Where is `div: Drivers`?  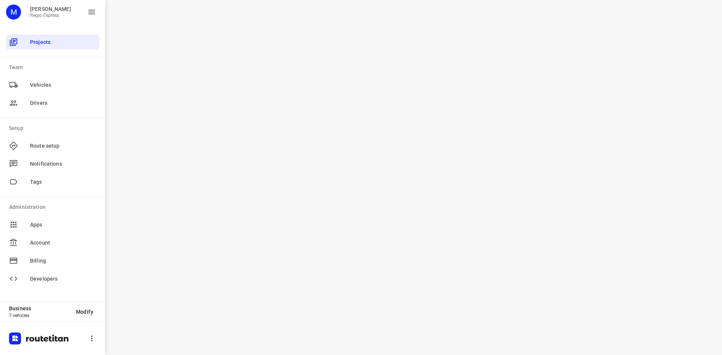 div: Drivers is located at coordinates (53, 103).